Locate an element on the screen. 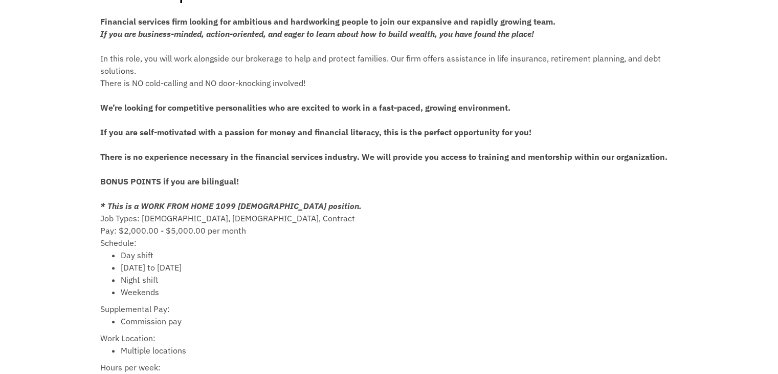 The width and height of the screenshot is (778, 374). div: Work Location: is located at coordinates (389, 338).